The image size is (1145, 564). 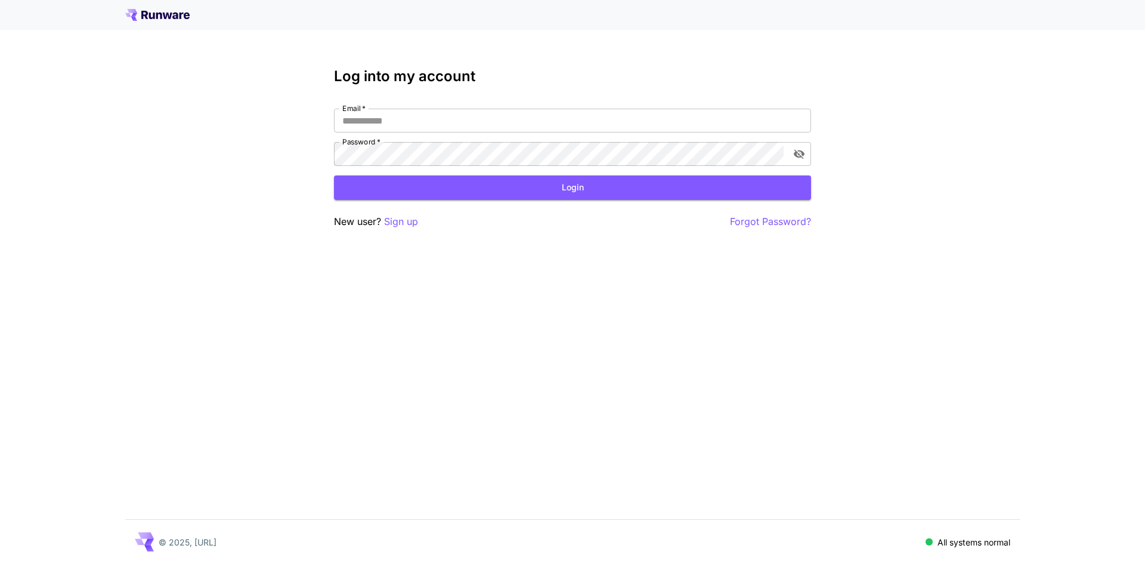 I want to click on p: Sign up, so click(x=401, y=221).